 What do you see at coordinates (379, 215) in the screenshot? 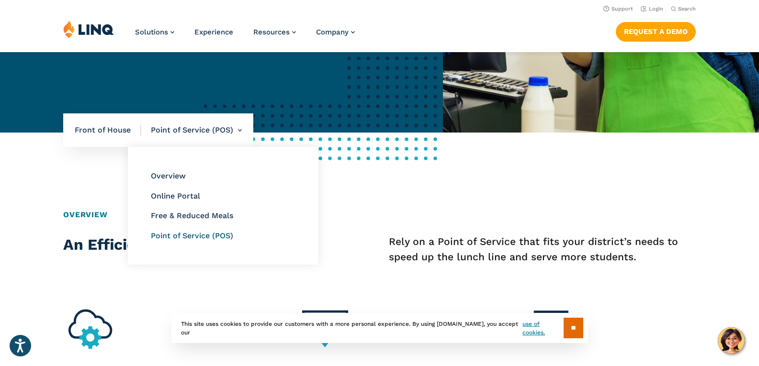
I see `h2: Overview` at bounding box center [379, 215].